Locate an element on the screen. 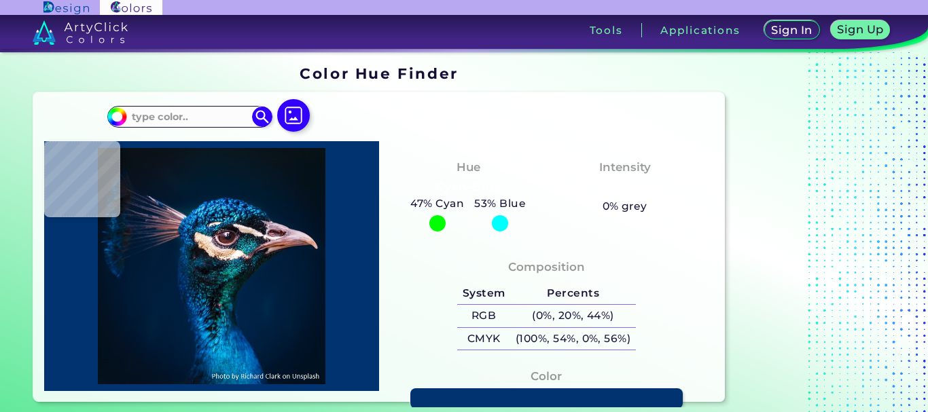 Image resolution: width=928 pixels, height=412 pixels. h5: Sign In is located at coordinates (792, 30).